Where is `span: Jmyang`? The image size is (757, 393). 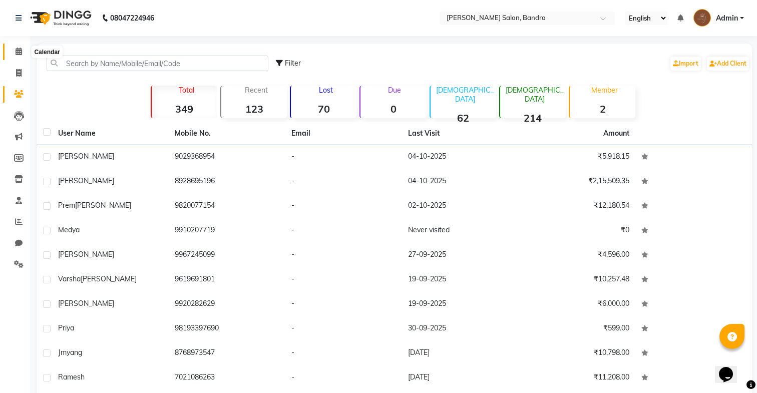
span: Jmyang is located at coordinates (70, 353).